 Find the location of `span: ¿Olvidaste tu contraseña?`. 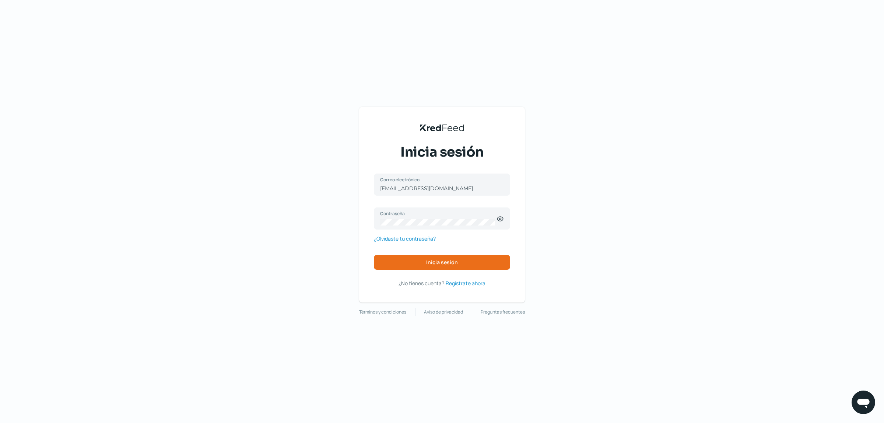

span: ¿Olvidaste tu contraseña? is located at coordinates (405, 238).